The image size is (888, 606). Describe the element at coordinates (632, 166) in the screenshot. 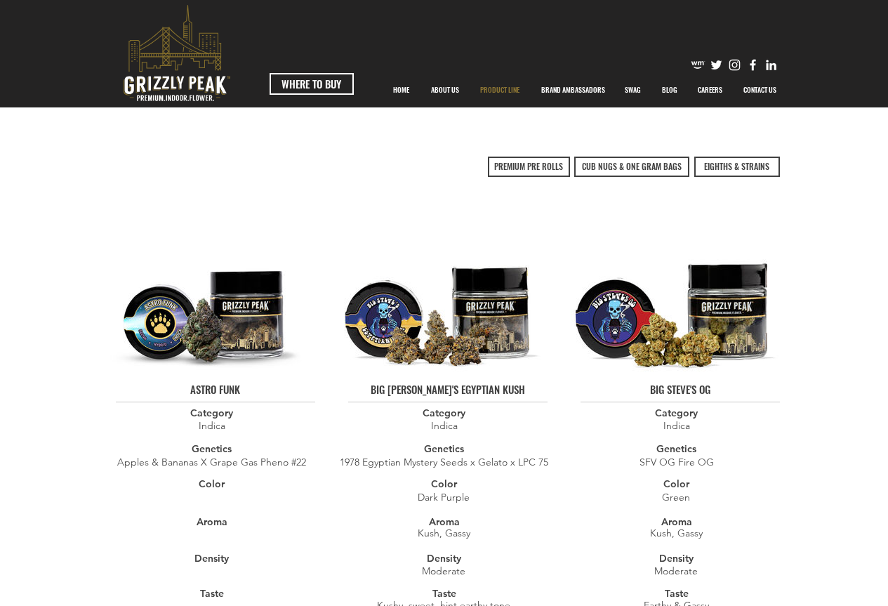

I see `a: CUB NUGS & ONE GRAM BAGS` at that location.